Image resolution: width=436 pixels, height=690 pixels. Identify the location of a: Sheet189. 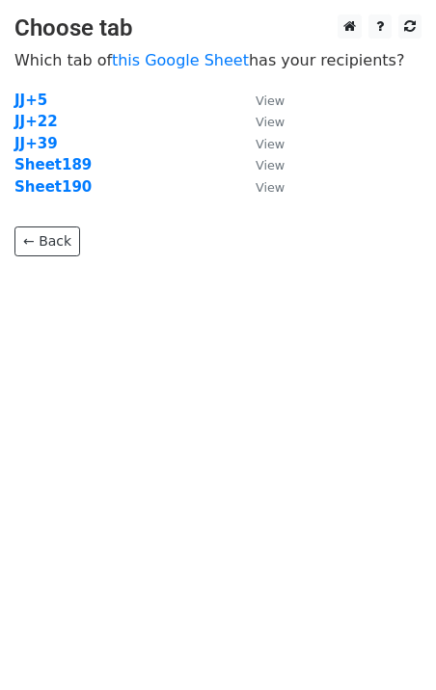
(53, 165).